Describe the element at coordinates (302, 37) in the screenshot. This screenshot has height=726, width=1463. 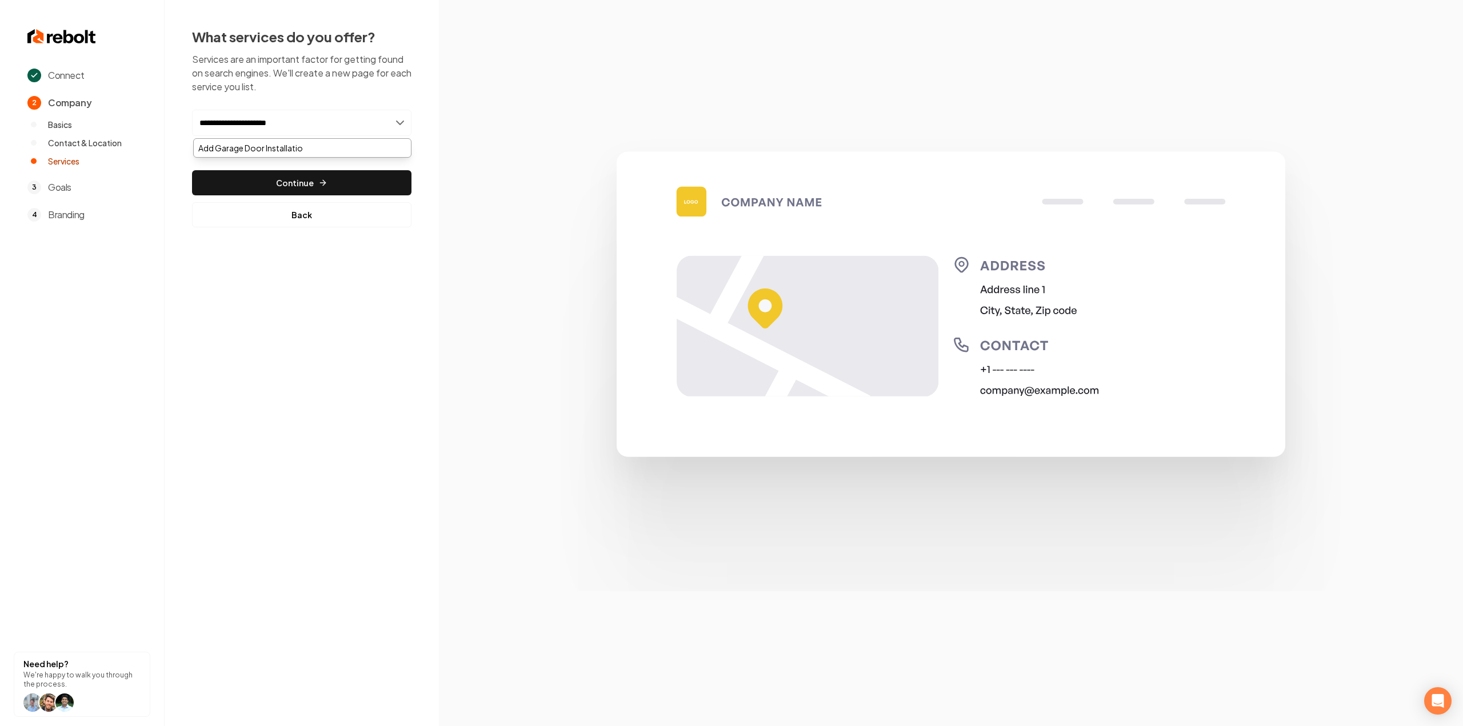
I see `h2: What services do you offer?` at that location.